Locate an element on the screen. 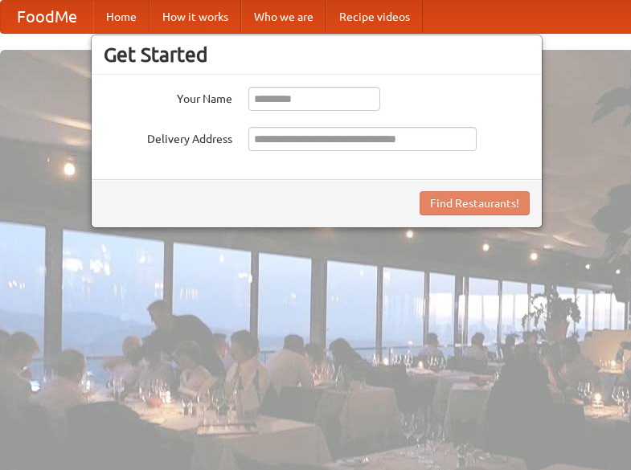 Image resolution: width=631 pixels, height=470 pixels. a: Home is located at coordinates (121, 17).